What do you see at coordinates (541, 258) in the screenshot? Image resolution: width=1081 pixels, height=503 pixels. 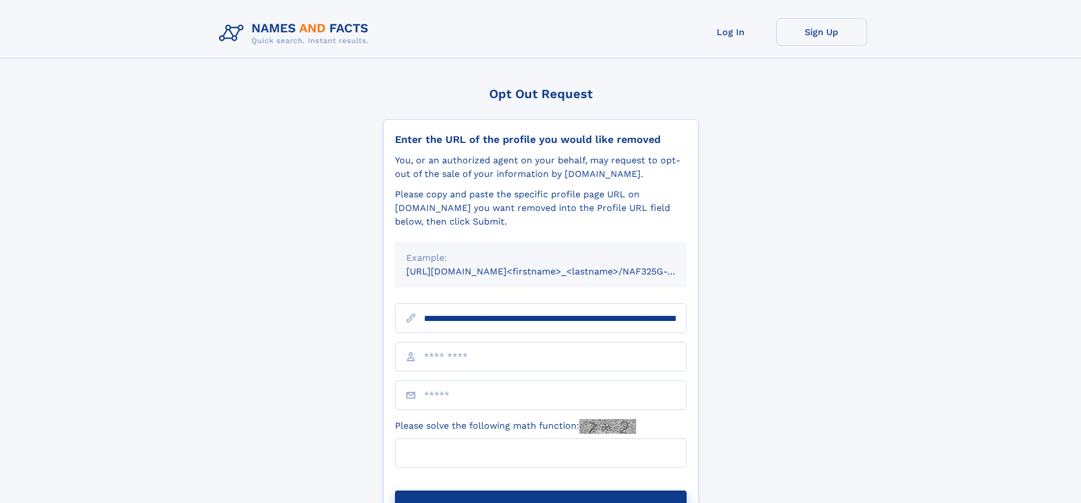 I see `div: Example:` at bounding box center [541, 258].